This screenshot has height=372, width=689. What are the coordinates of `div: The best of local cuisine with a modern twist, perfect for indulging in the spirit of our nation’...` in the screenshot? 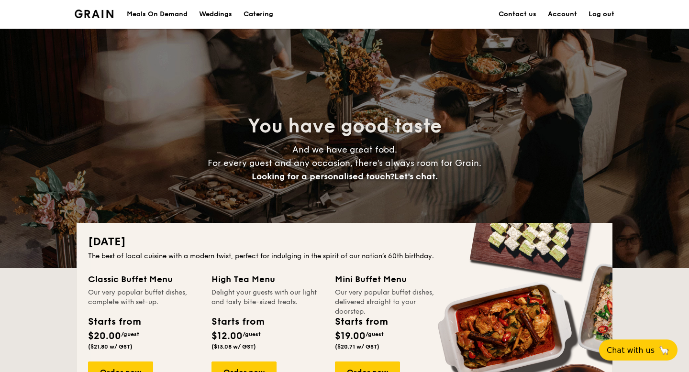 It's located at (345, 256).